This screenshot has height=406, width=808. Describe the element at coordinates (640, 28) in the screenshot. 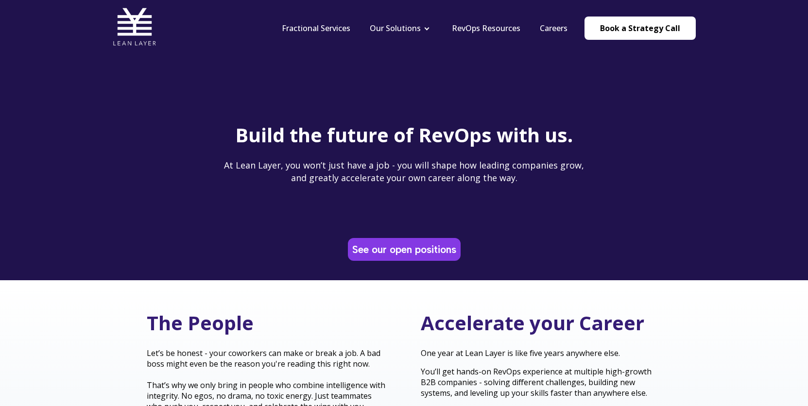

I see `a: Book a Strategy Call` at that location.